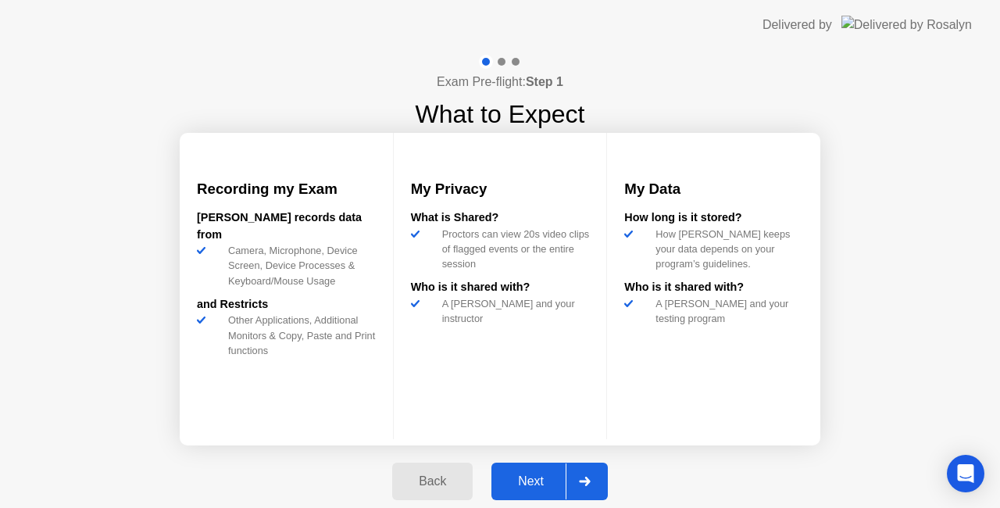 This screenshot has height=508, width=1000. I want to click on div: Open Intercom Messenger, so click(966, 474).